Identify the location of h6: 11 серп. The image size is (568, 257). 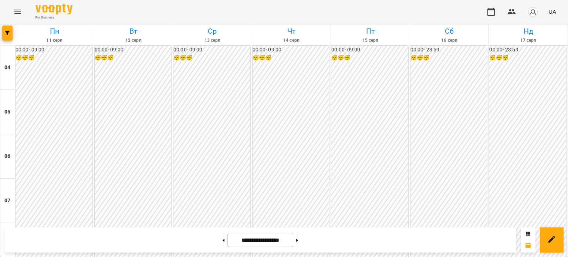
(54, 40).